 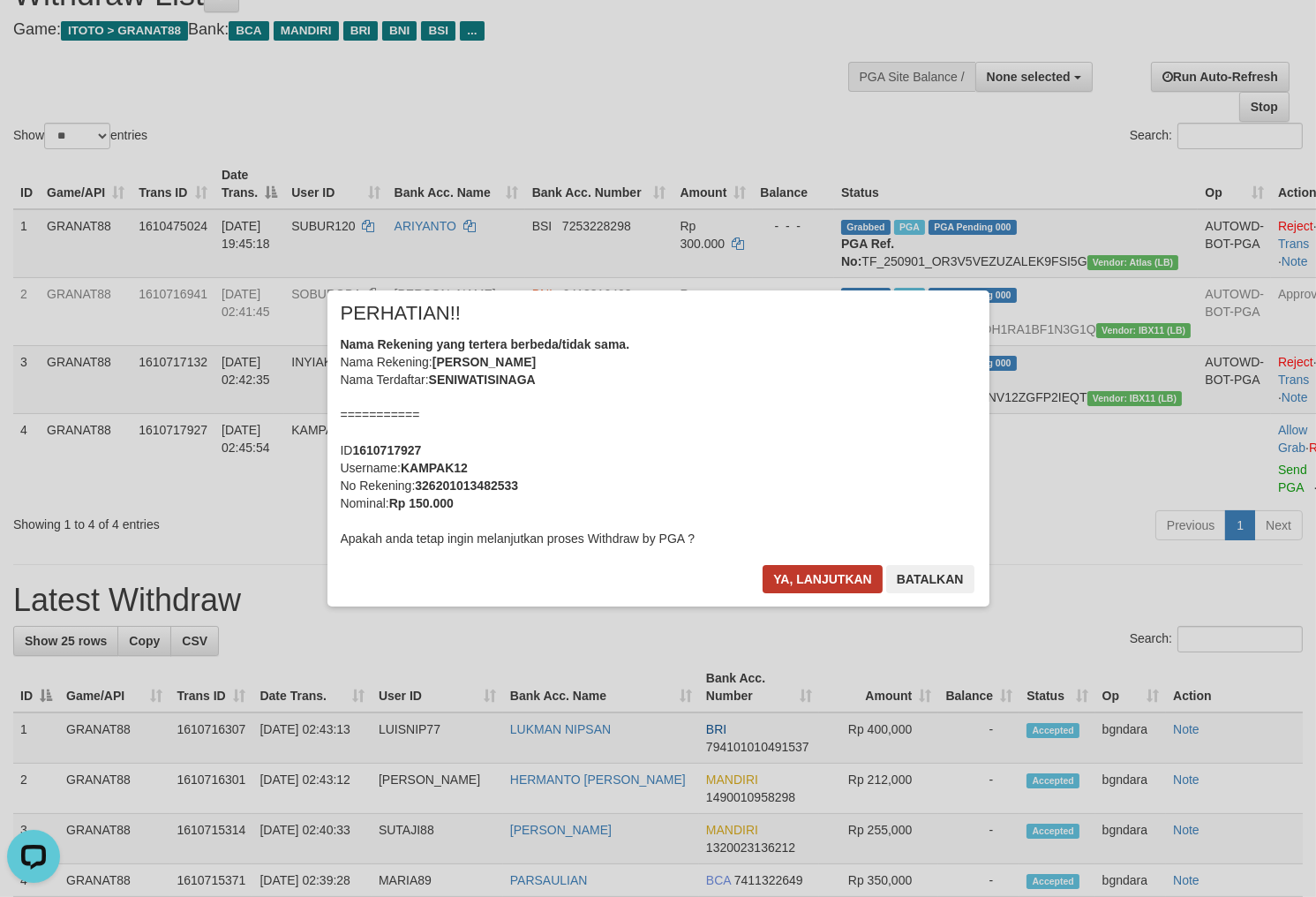 What do you see at coordinates (421, 503) in the screenshot?
I see `b: Rp 150.000` at bounding box center [421, 503].